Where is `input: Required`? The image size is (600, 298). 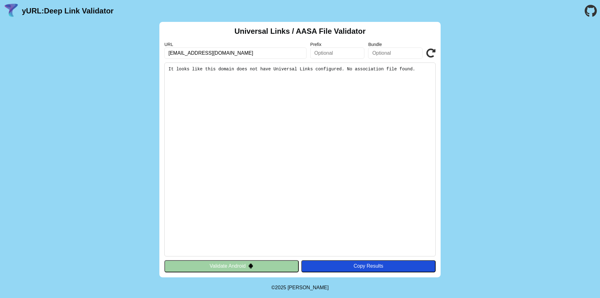
input: Required is located at coordinates (235, 53).